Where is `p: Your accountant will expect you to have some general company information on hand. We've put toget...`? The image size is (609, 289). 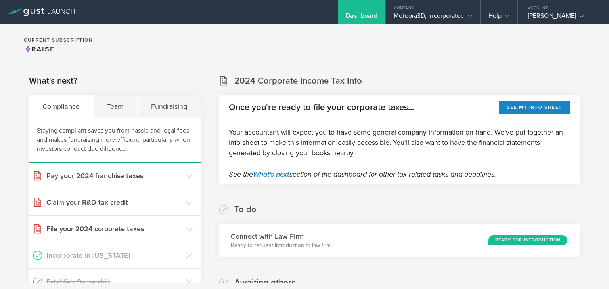
p: Your accountant will expect you to have some general company information on hand. We've put toget... is located at coordinates (399, 143).